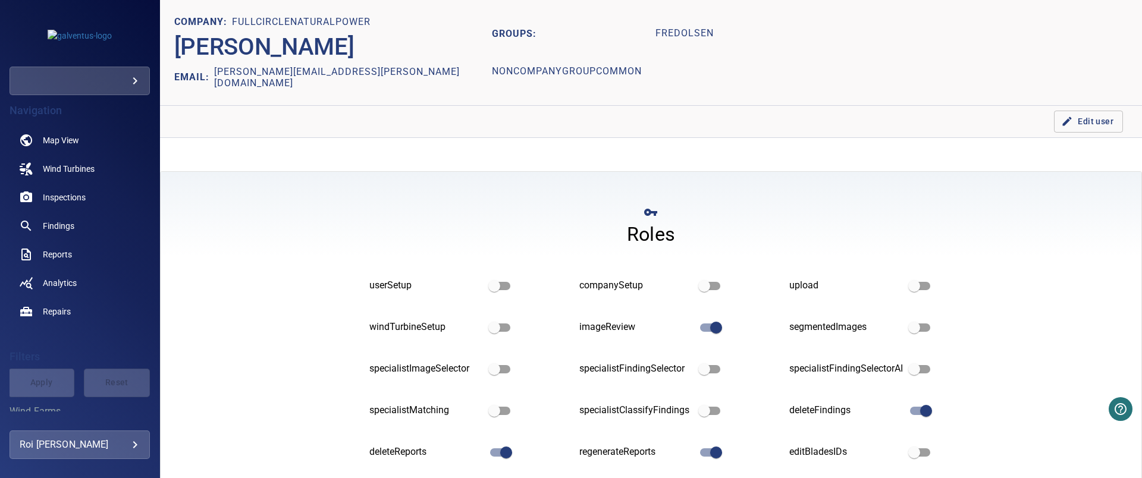 The image size is (1142, 478). What do you see at coordinates (80, 312) in the screenshot?
I see `a: repairs noActive` at bounding box center [80, 312].